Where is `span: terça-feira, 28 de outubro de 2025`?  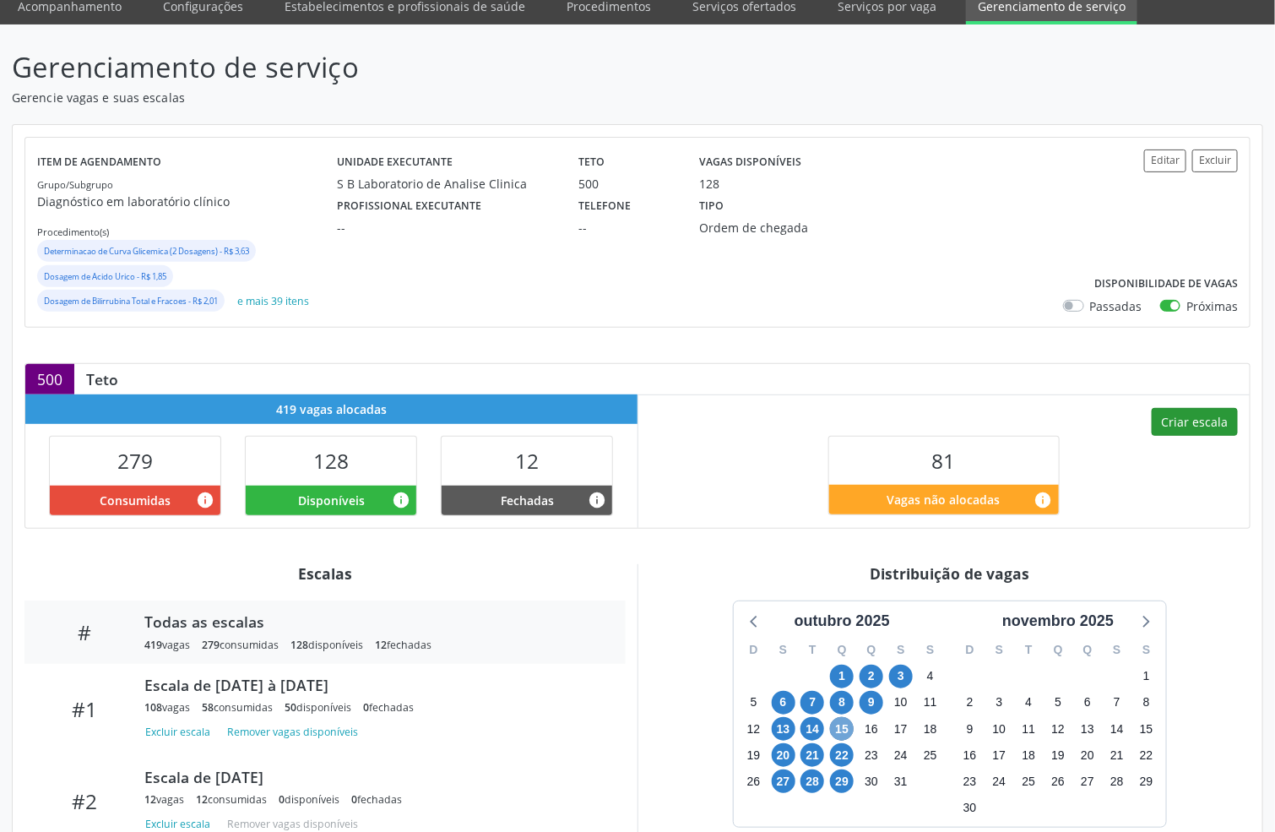
span: terça-feira, 28 de outubro de 2025 is located at coordinates (812, 781).